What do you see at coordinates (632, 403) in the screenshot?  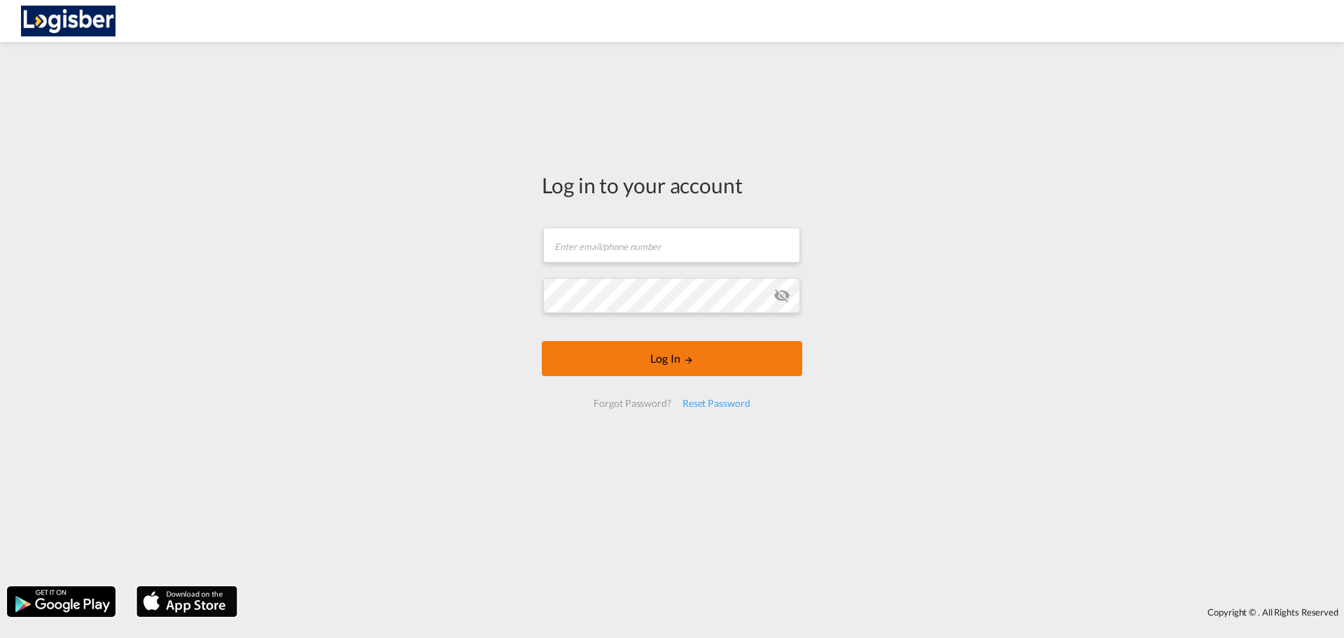 I see `div: Forgot Password?` at bounding box center [632, 403].